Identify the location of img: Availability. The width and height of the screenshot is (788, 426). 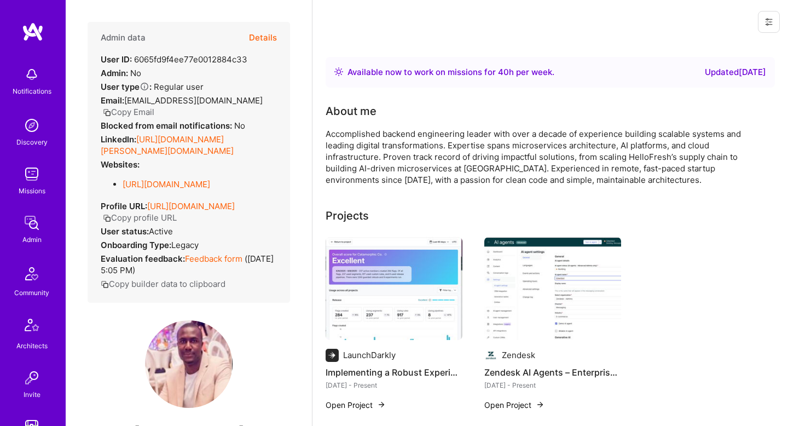
(339, 72).